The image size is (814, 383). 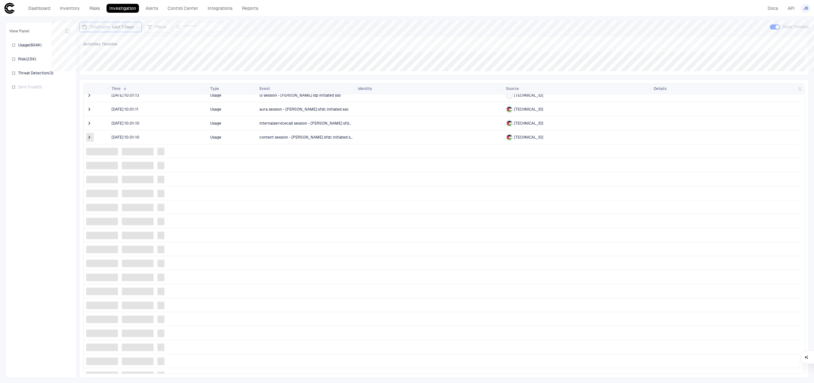 I want to click on span: Usage ( 604K ), so click(x=30, y=45).